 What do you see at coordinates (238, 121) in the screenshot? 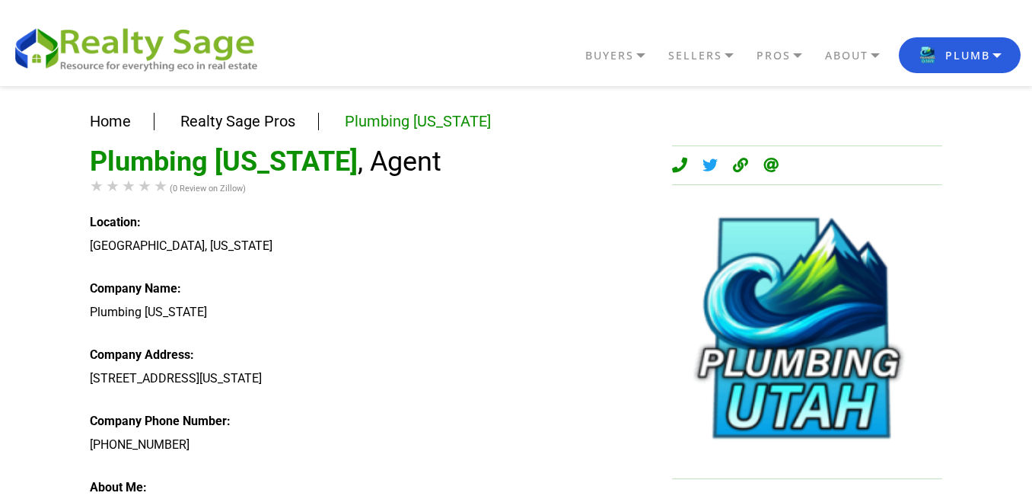
I see `a: Realty Sage Pros` at bounding box center [238, 121].